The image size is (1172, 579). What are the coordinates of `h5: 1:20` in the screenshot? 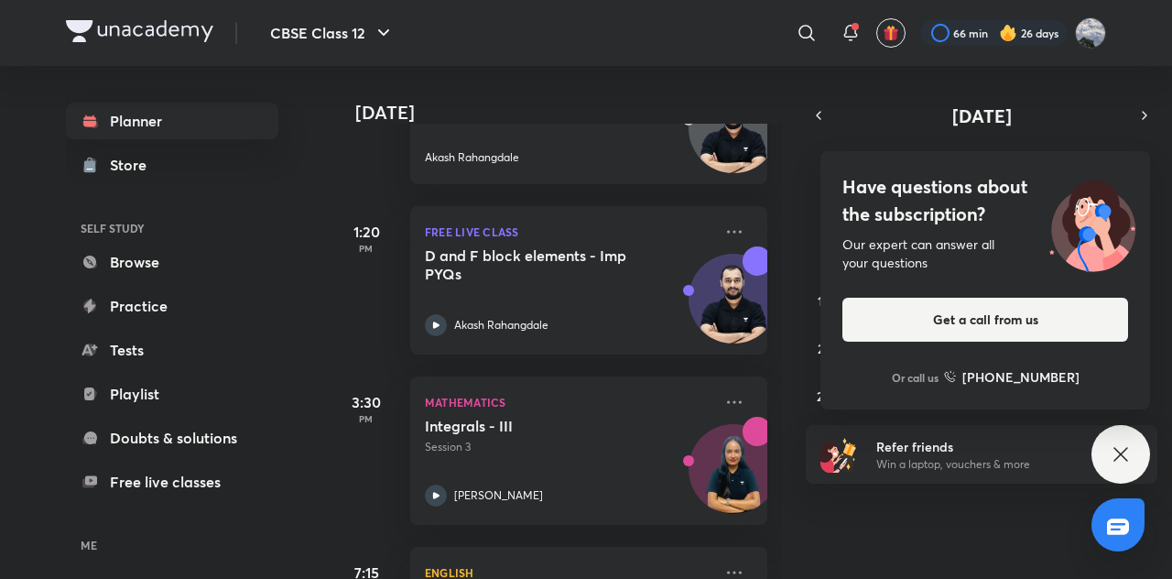 It's located at (366, 232).